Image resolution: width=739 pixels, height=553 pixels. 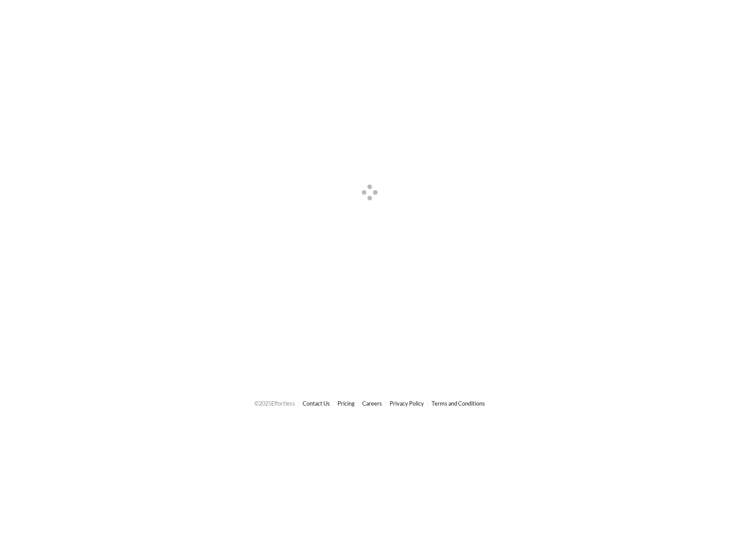 I want to click on a: Terms and Conditions, so click(x=458, y=404).